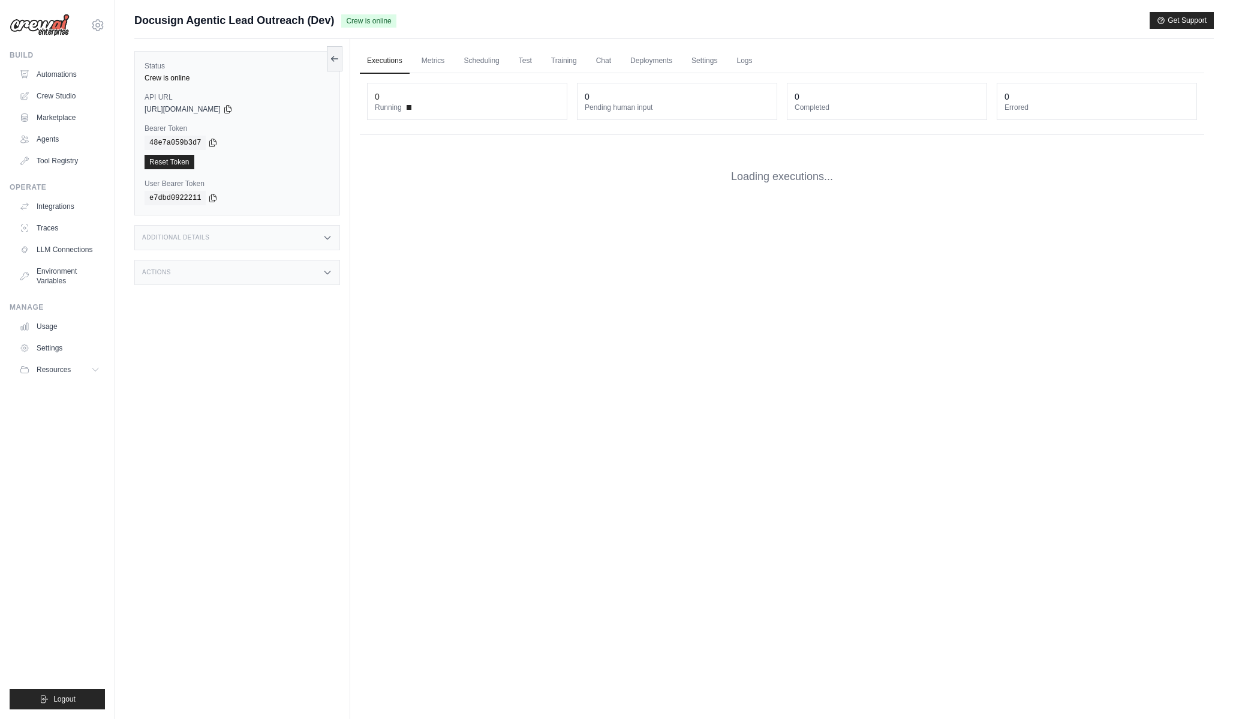 This screenshot has width=1233, height=719. I want to click on dt: Errored, so click(1097, 107).